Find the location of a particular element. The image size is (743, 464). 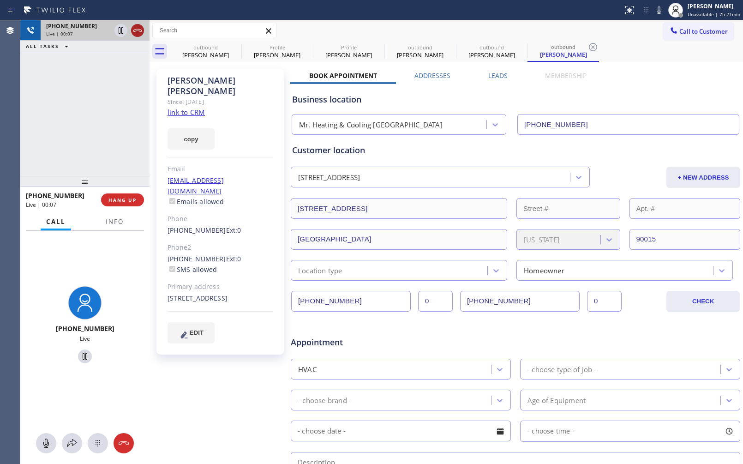

label: Emails allowed is located at coordinates (196, 201).